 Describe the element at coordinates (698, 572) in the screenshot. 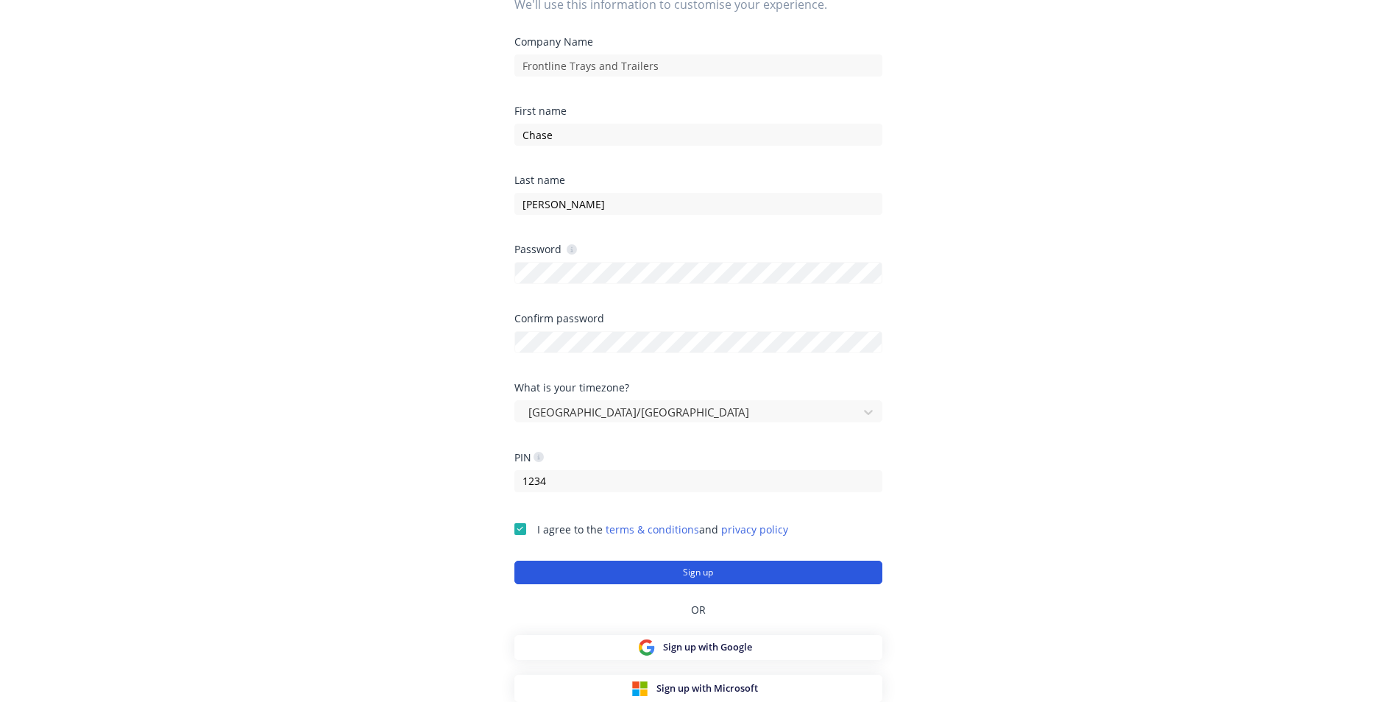

I see `button: Sign up` at that location.